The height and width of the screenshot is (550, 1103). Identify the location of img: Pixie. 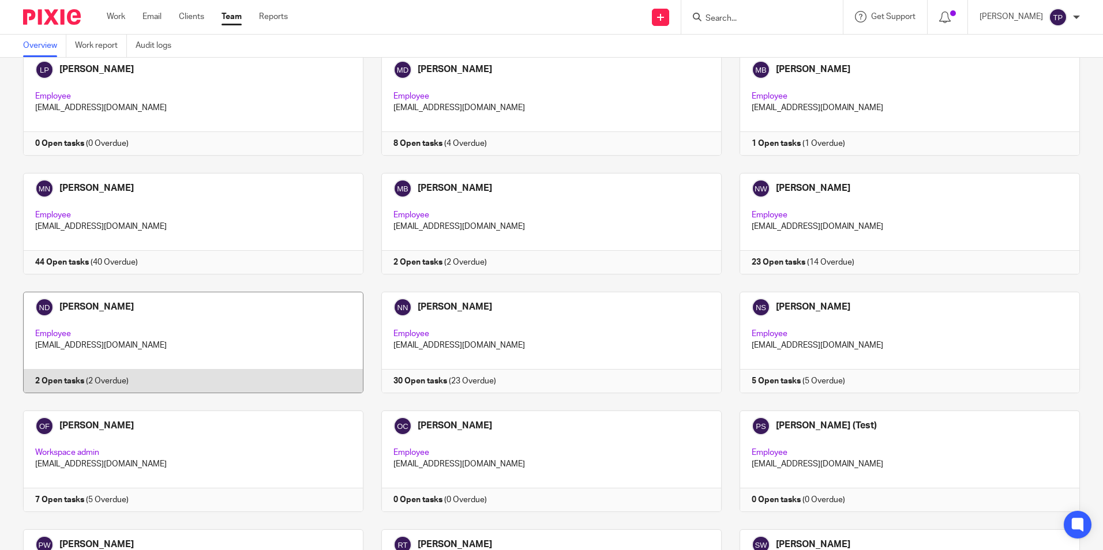
(52, 17).